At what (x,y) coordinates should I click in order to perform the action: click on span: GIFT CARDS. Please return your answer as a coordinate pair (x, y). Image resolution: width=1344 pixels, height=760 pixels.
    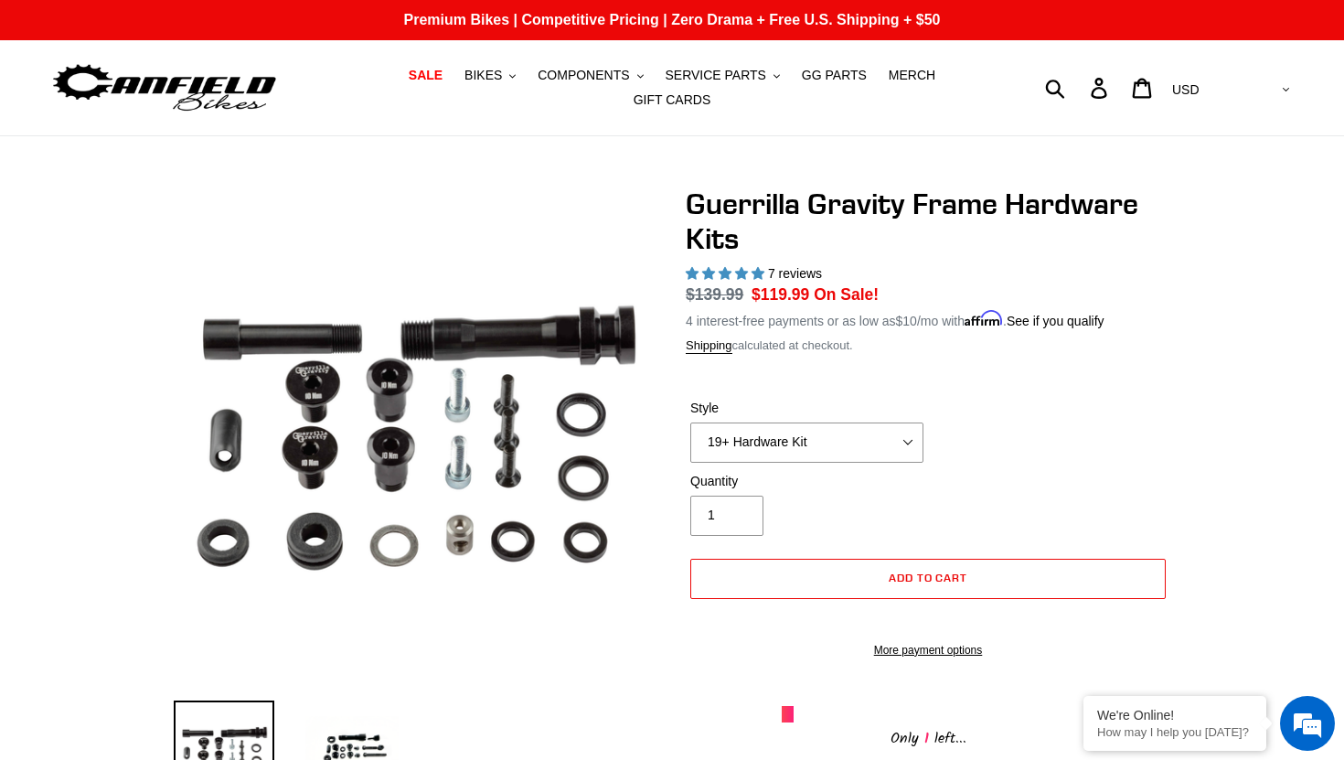
    Looking at the image, I should click on (672, 100).